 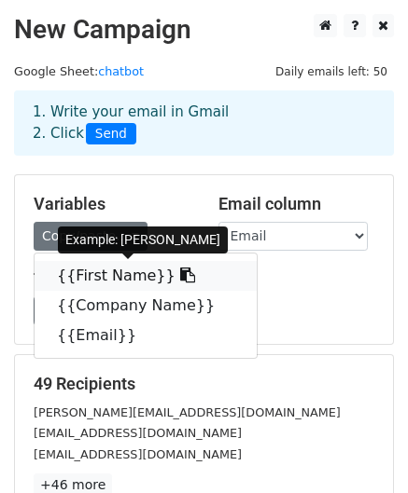 I want to click on a: chatbot, so click(x=120, y=71).